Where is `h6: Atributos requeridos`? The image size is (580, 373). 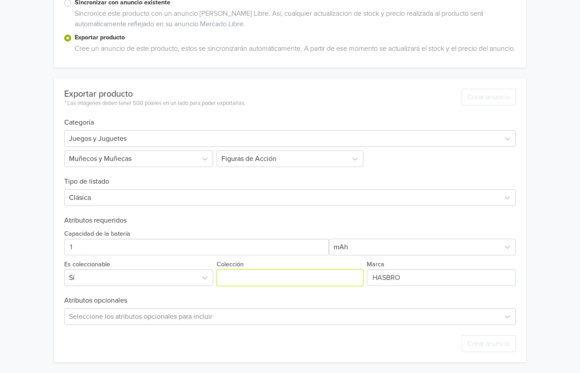
h6: Atributos requeridos is located at coordinates (290, 220).